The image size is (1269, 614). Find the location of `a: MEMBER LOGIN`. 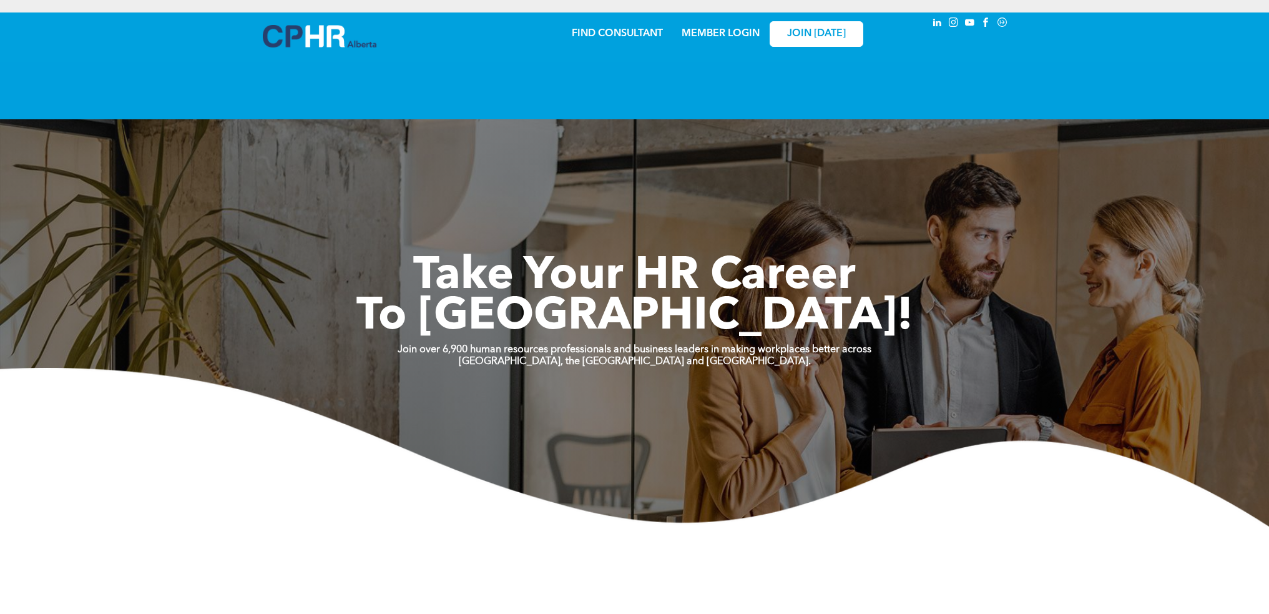

a: MEMBER LOGIN is located at coordinates (720, 34).